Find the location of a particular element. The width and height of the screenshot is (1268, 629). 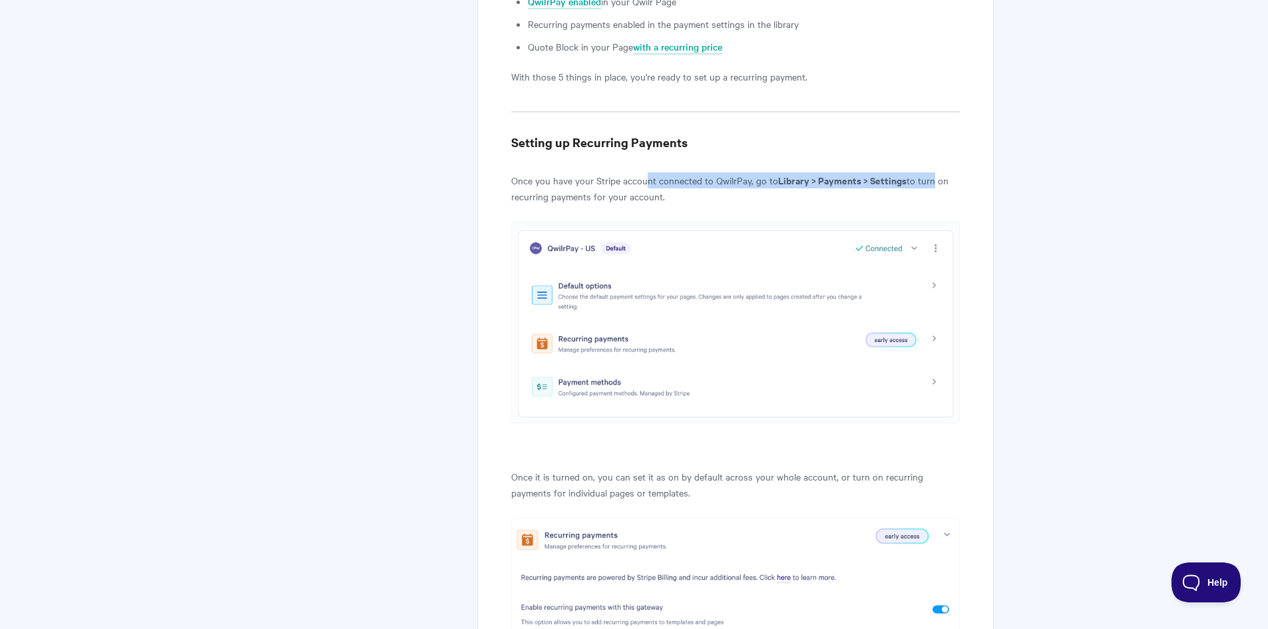

p: Once it is turned on, you can set it as on by default across your whole account, or turn on recur... is located at coordinates (735, 485).